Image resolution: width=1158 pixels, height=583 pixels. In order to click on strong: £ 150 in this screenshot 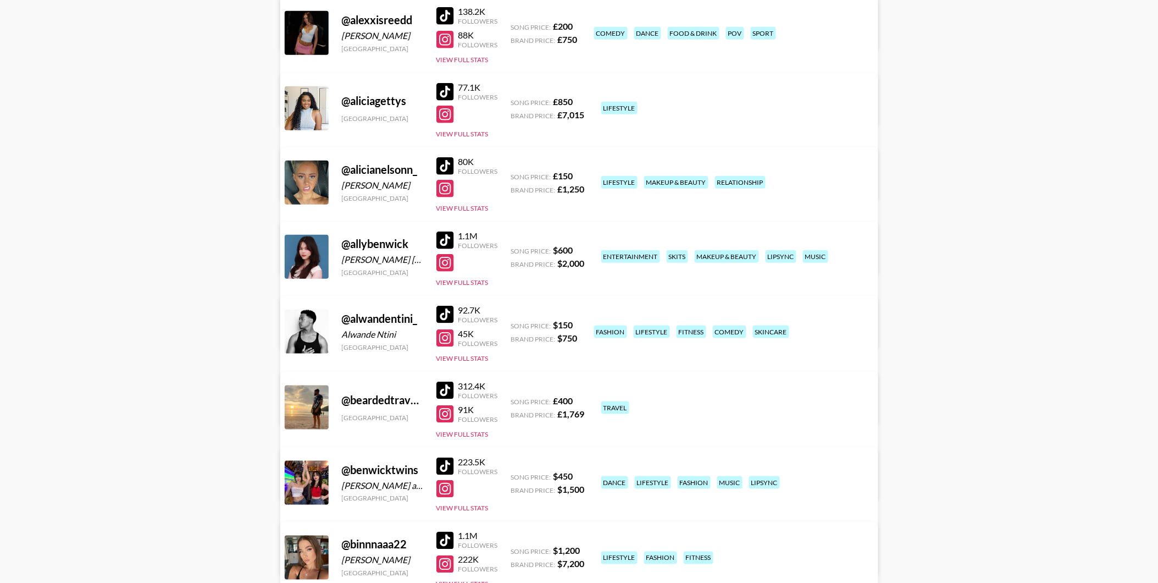, I will do `click(563, 175)`.